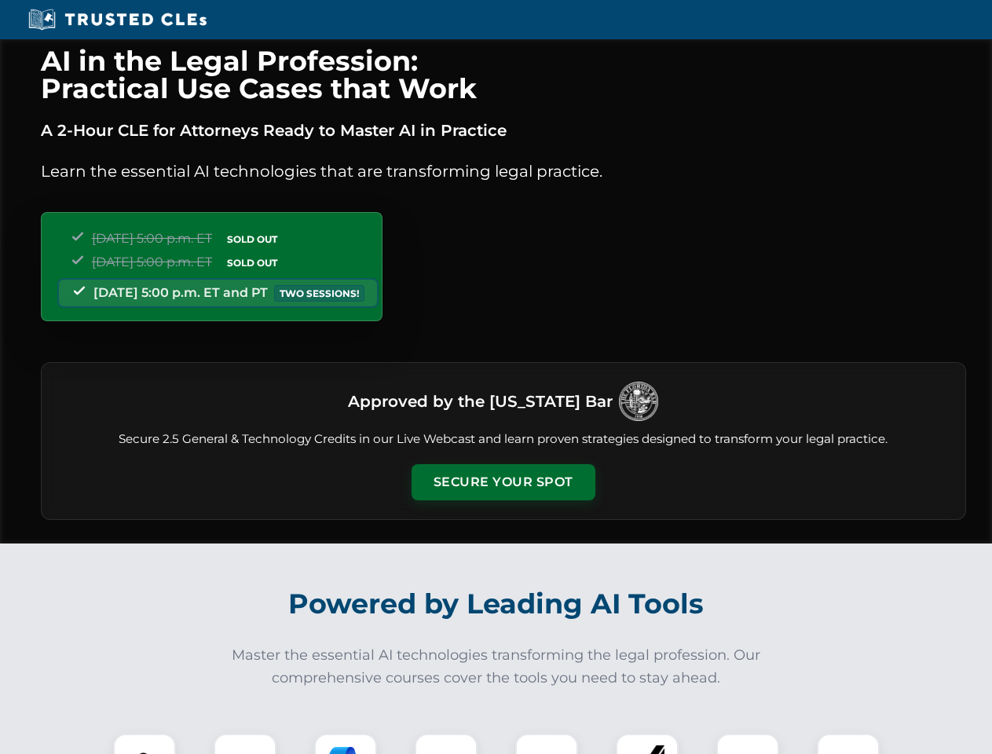 This screenshot has height=754, width=992. I want to click on p: Master the essential AI technologies transforming the legal profession. Our comprehensive courses..., so click(496, 667).